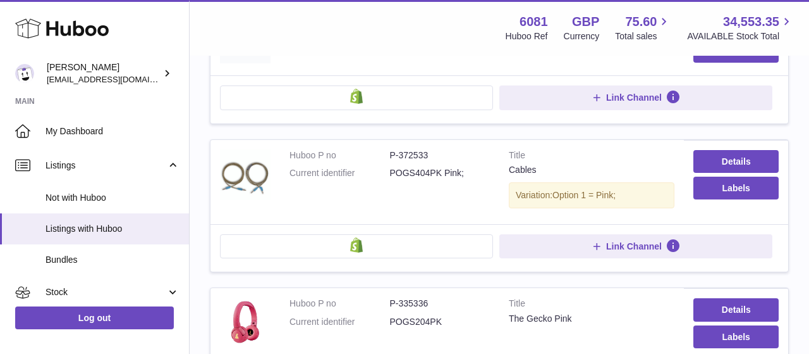 This screenshot has width=809, height=354. I want to click on a: 75.60 Total sales, so click(643, 28).